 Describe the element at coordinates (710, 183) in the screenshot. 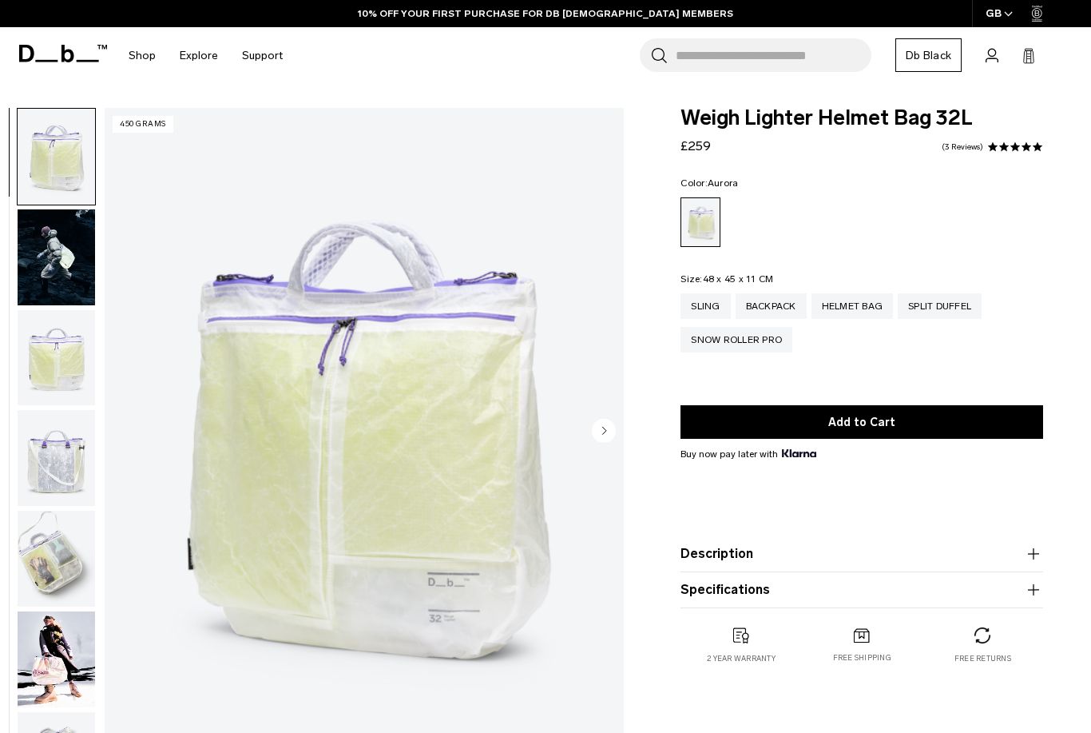

I see `legend: Color:` at that location.